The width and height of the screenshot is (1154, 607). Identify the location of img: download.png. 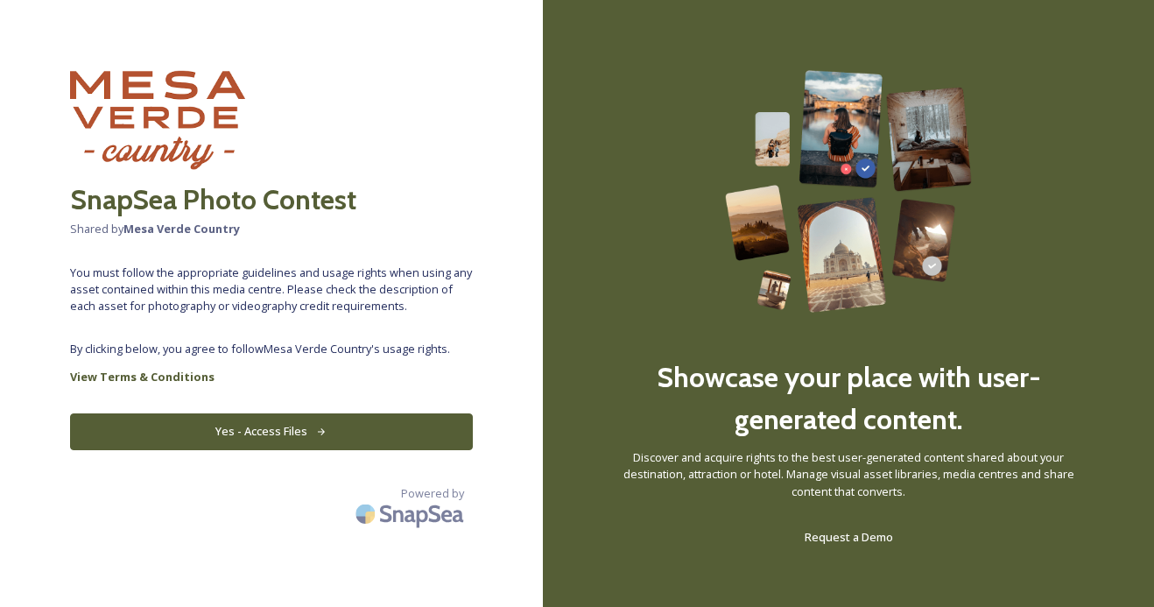
(158, 120).